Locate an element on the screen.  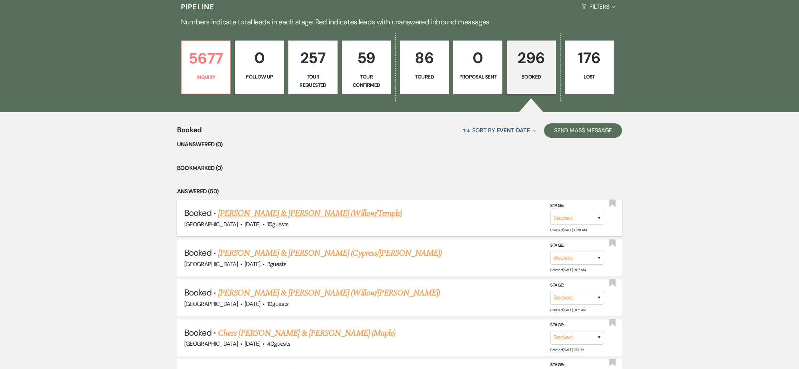
span: 3 guests is located at coordinates (277, 264).